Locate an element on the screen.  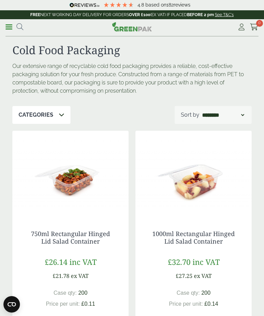
img: REVIEWS.io is located at coordinates (84, 5).